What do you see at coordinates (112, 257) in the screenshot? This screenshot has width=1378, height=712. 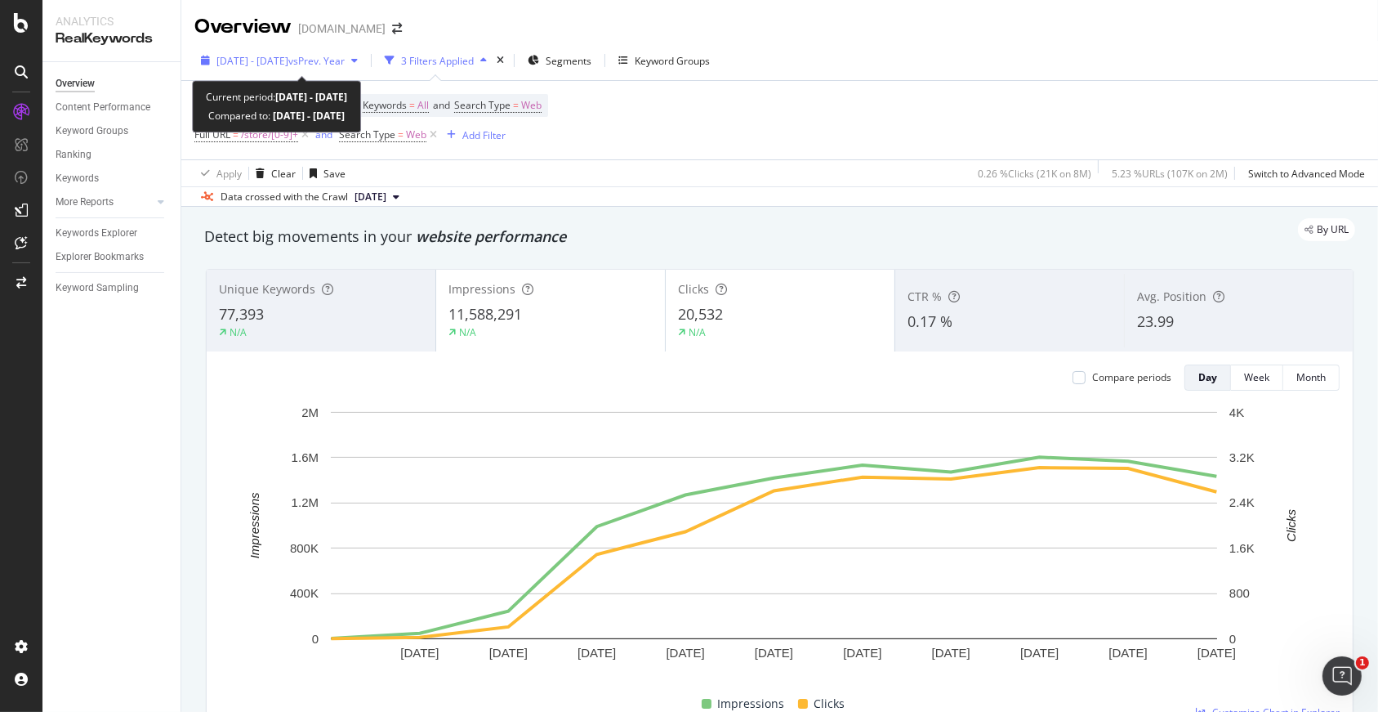 I see `a: Explorer Bookmarks` at bounding box center [112, 257].